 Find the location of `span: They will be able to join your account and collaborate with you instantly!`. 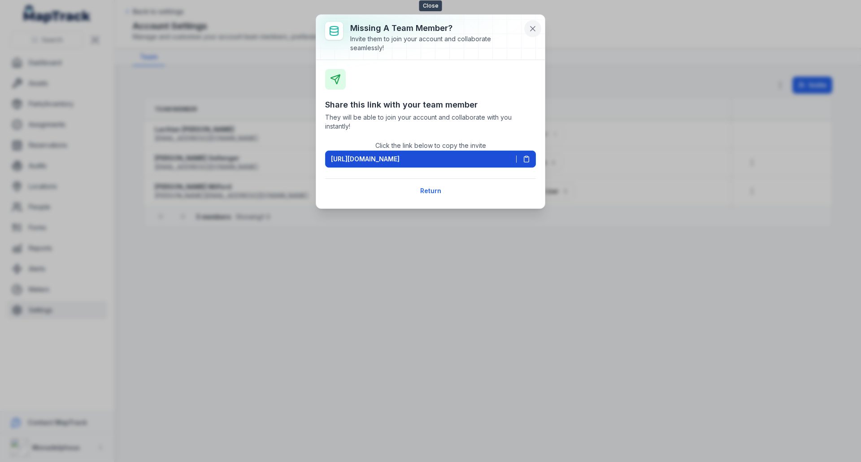

span: They will be able to join your account and collaborate with you instantly! is located at coordinates (430, 122).